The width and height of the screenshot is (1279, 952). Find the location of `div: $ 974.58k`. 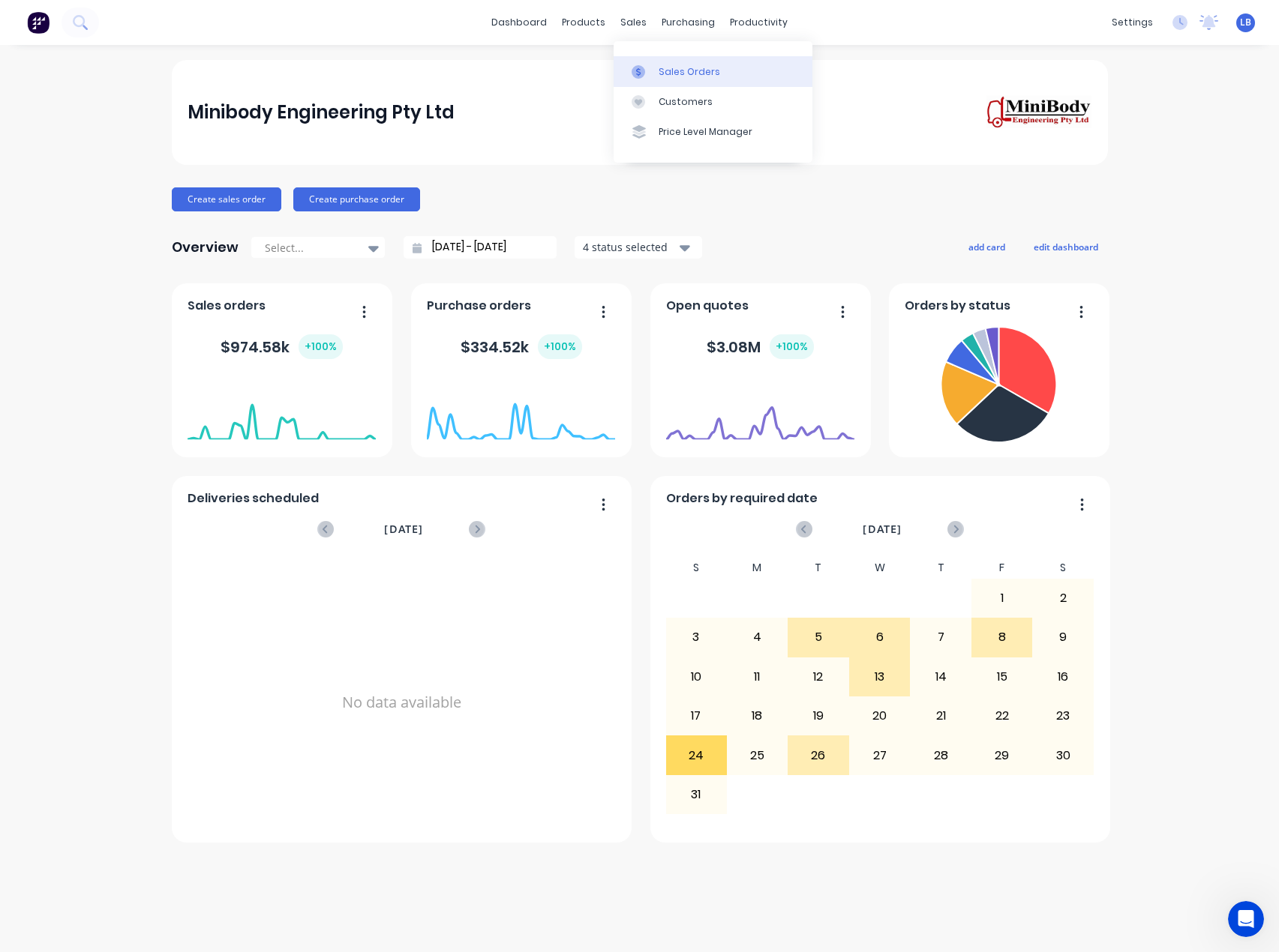

div: $ 974.58k is located at coordinates (281, 346).